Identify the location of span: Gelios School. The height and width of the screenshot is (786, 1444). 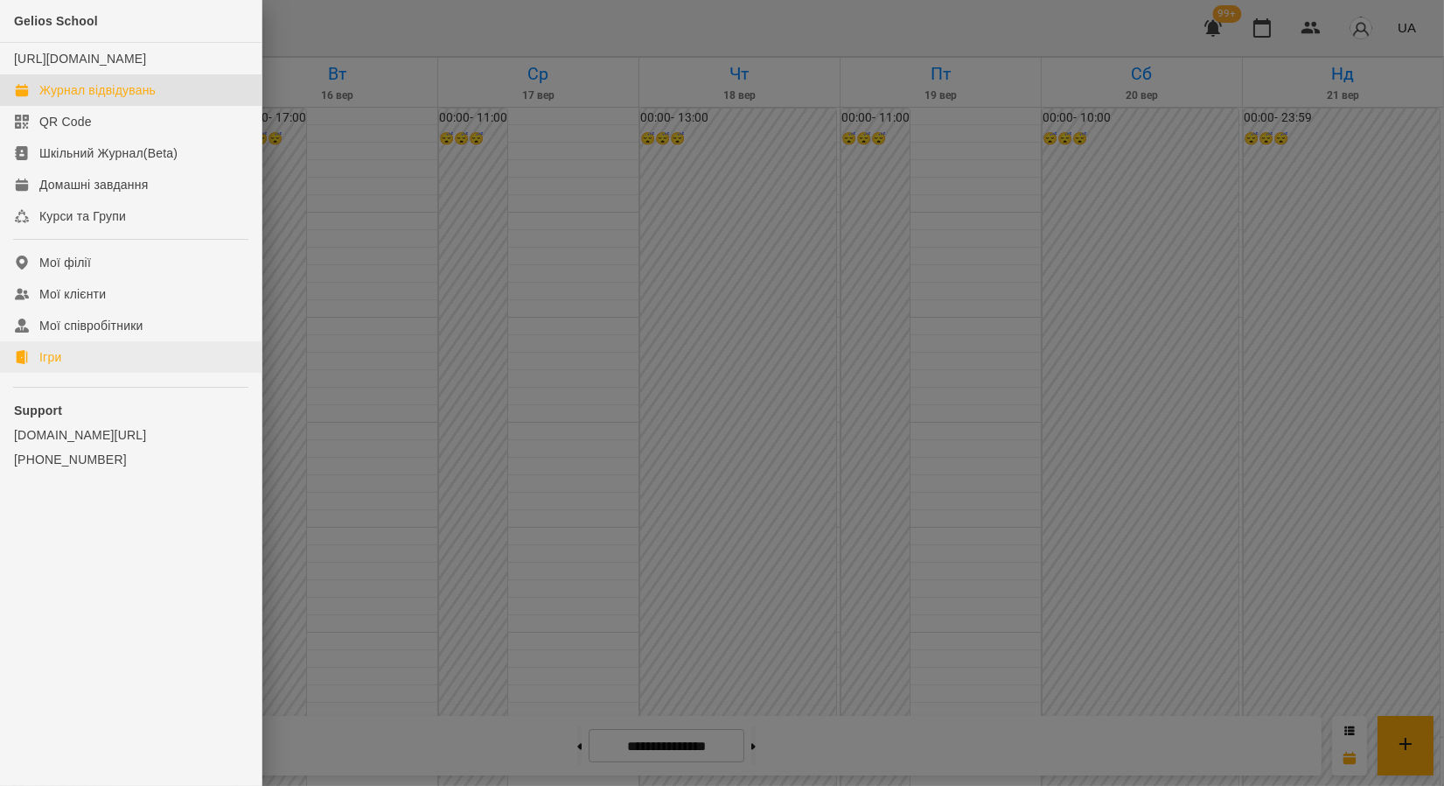
(56, 21).